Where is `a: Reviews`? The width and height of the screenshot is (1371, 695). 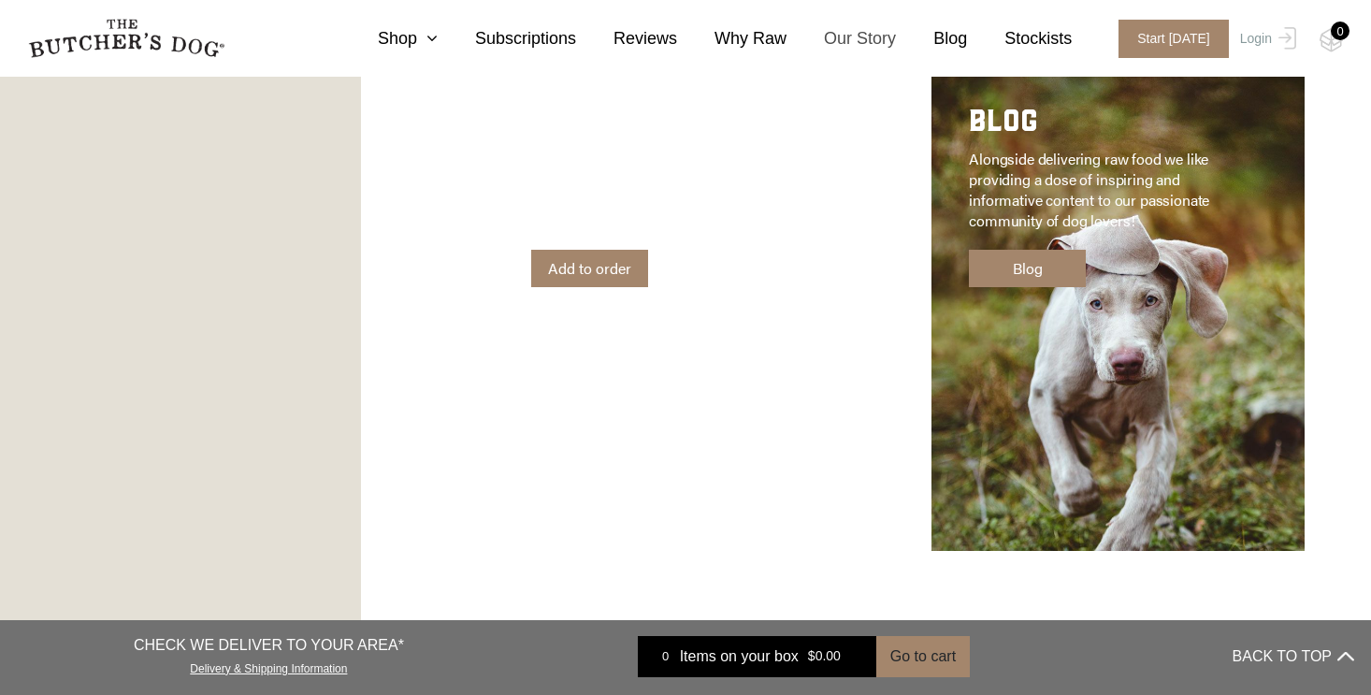 a: Reviews is located at coordinates (626, 38).